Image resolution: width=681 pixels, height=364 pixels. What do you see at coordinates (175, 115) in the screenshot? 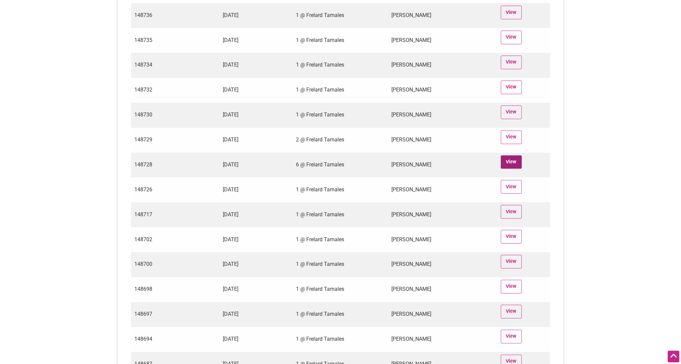
I see `td: 148730` at bounding box center [175, 115].